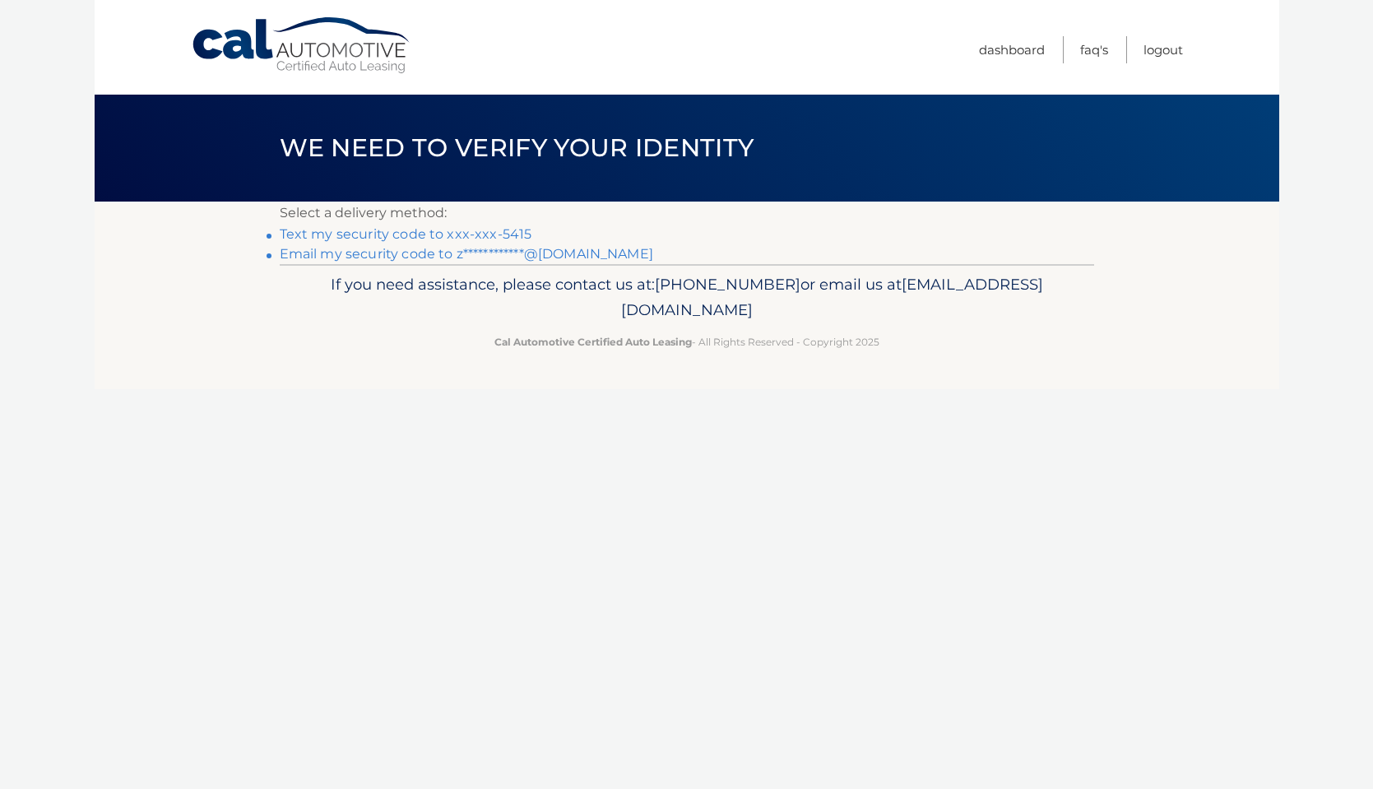  Describe the element at coordinates (406, 234) in the screenshot. I see `a: Text my security code to xxx-xxx-5415` at that location.